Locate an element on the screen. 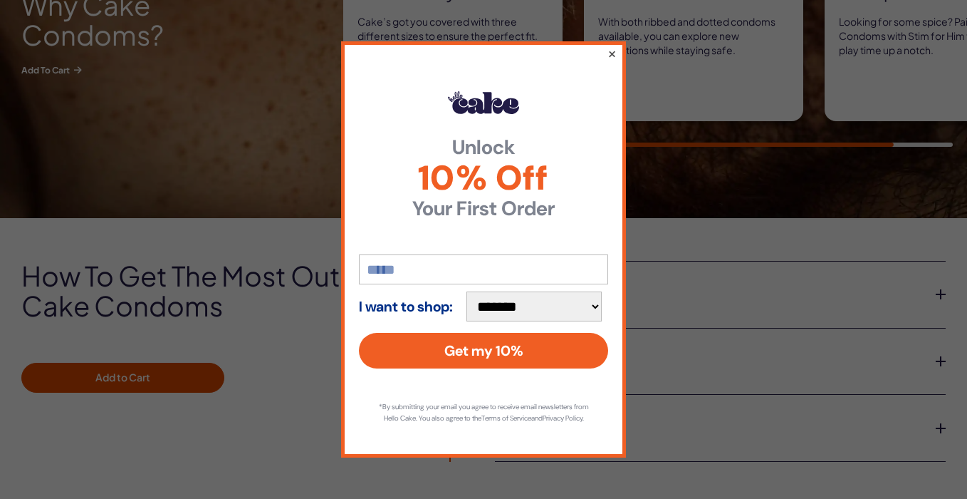 The image size is (967, 499). p: *By submitting your email you agree to receive email newsletters from Hello Cake. You also agree ... is located at coordinates (484, 412).